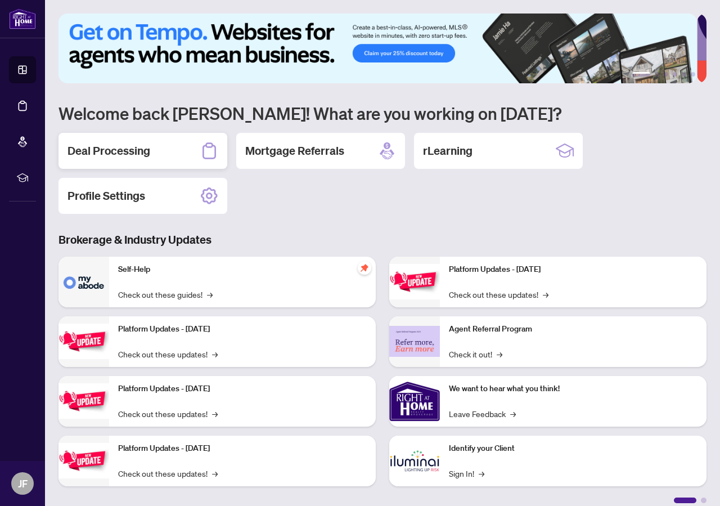  Describe the element at coordinates (692, 484) in the screenshot. I see `button: Open asap` at that location.